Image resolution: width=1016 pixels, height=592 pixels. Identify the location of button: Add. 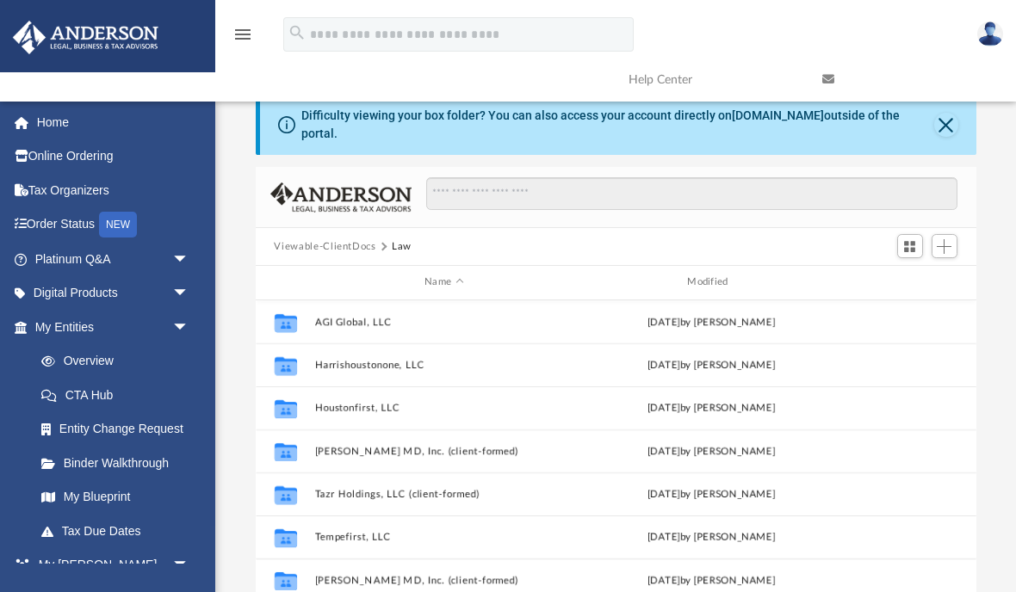
(945, 246).